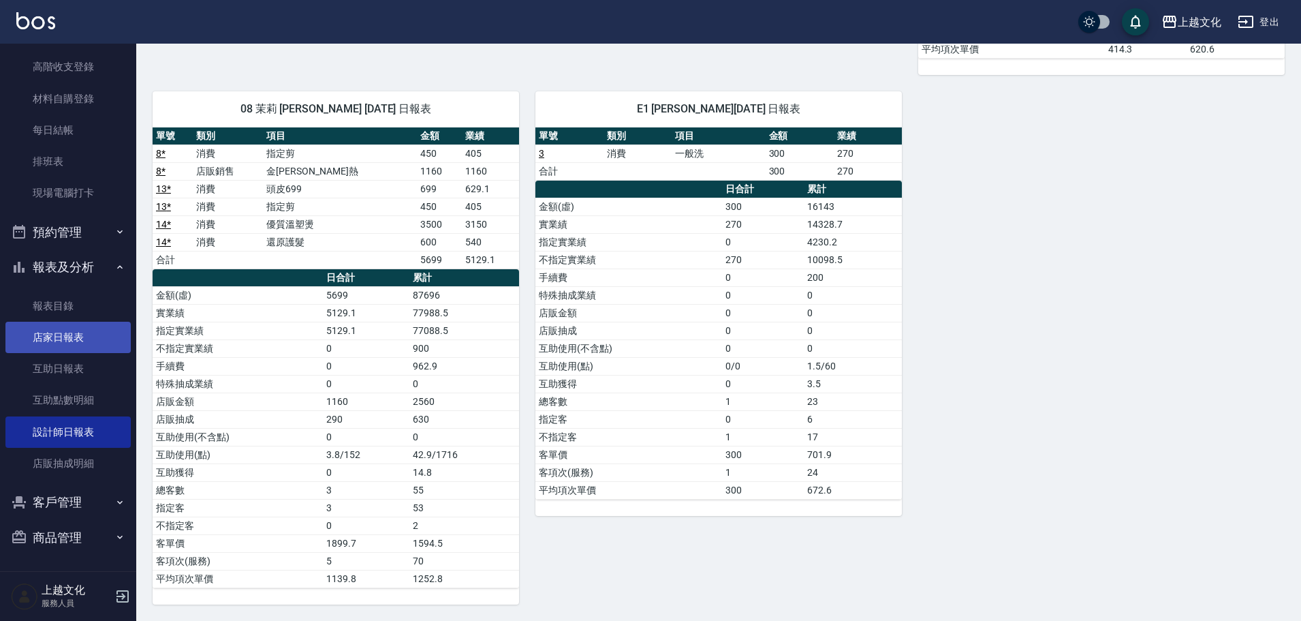 This screenshot has width=1301, height=621. What do you see at coordinates (464, 561) in the screenshot?
I see `td: 70` at bounding box center [464, 561].